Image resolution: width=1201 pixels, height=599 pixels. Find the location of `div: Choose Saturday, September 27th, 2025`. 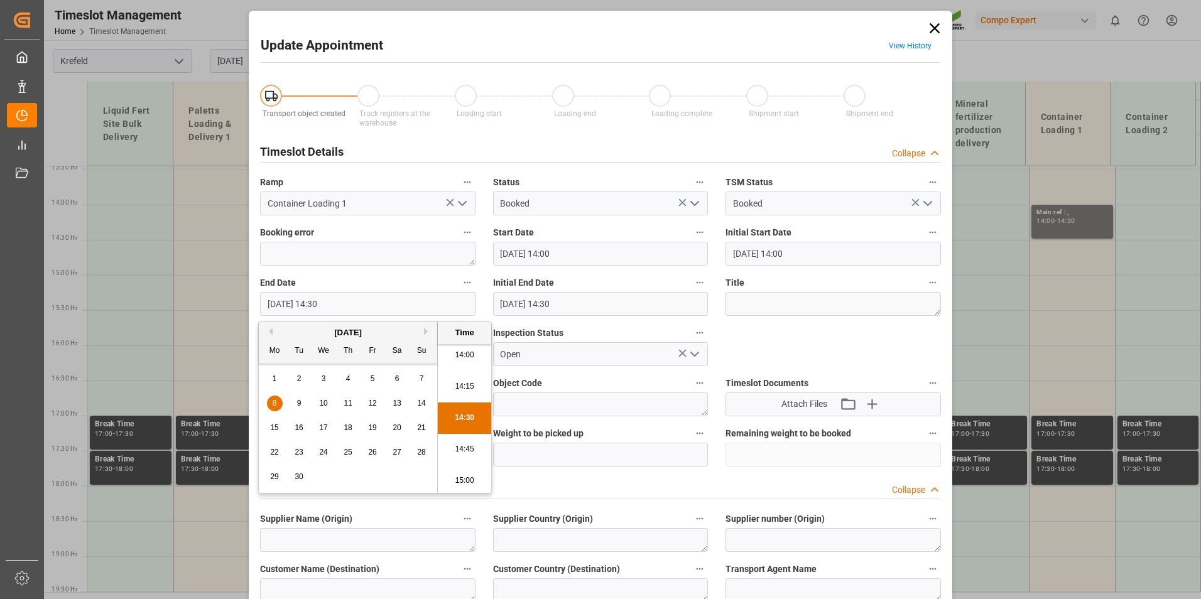

div: Choose Saturday, September 27th, 2025 is located at coordinates (397, 452).